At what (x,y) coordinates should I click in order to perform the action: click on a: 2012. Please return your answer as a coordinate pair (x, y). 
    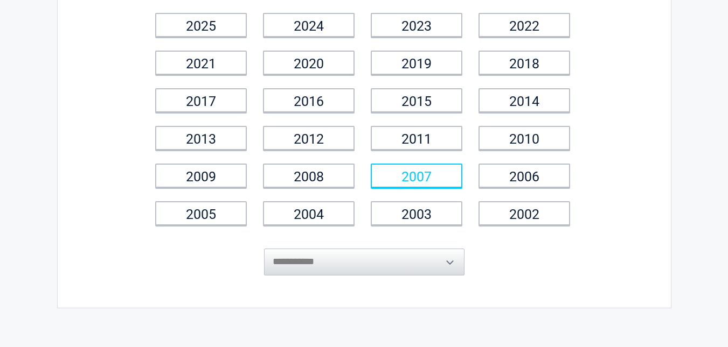
    Looking at the image, I should click on (309, 138).